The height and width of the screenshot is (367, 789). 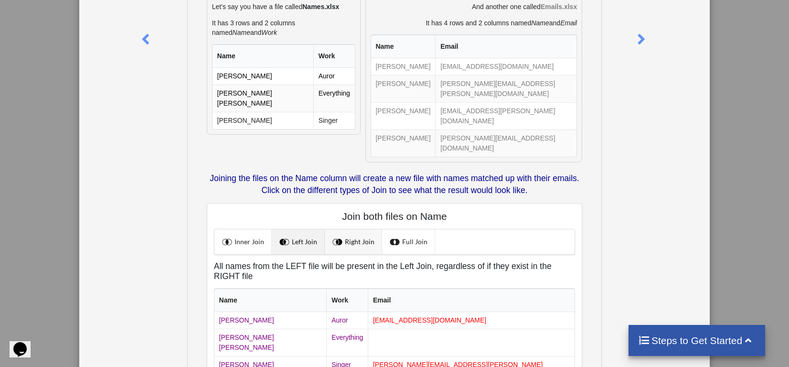 What do you see at coordinates (408, 242) in the screenshot?
I see `a: Full Join` at bounding box center [408, 242].